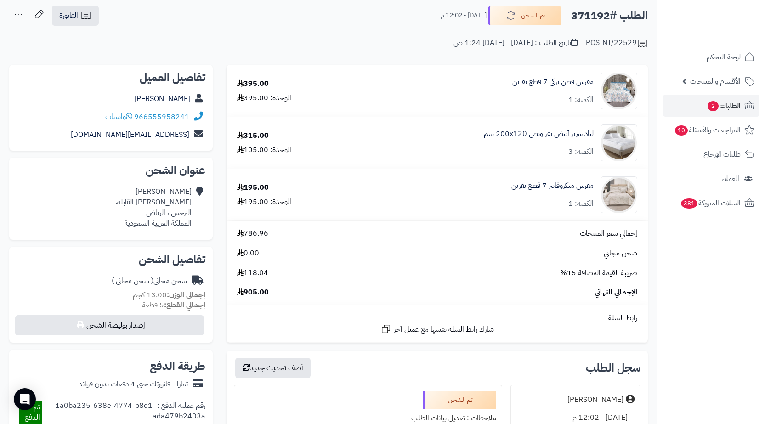 Image resolution: width=765 pixels, height=424 pixels. What do you see at coordinates (619, 143) in the screenshot?
I see `img: 1732186588-220107040010-90x90.jpg` at bounding box center [619, 143].